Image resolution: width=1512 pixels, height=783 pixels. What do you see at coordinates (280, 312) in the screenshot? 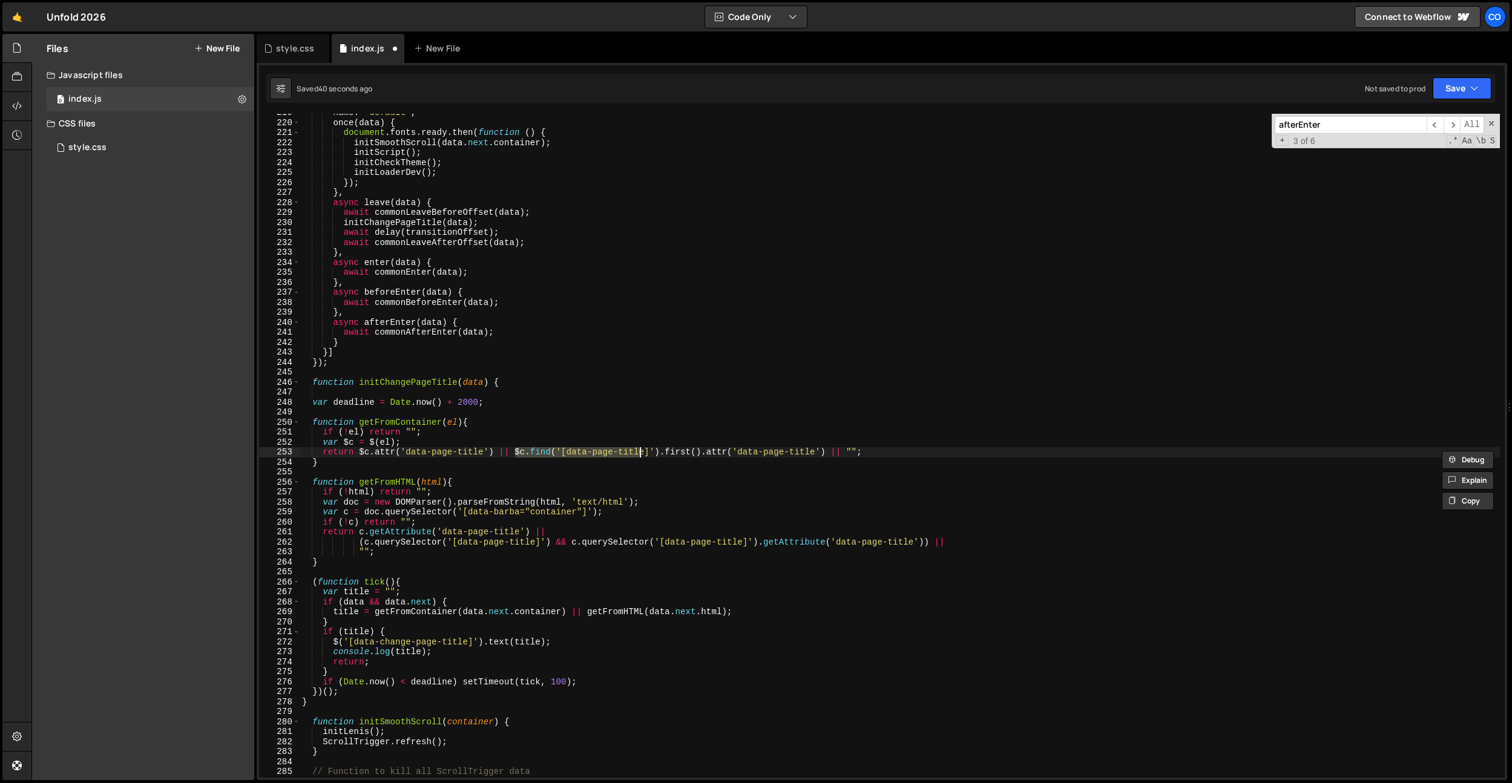
I see `div: 239` at bounding box center [280, 312].